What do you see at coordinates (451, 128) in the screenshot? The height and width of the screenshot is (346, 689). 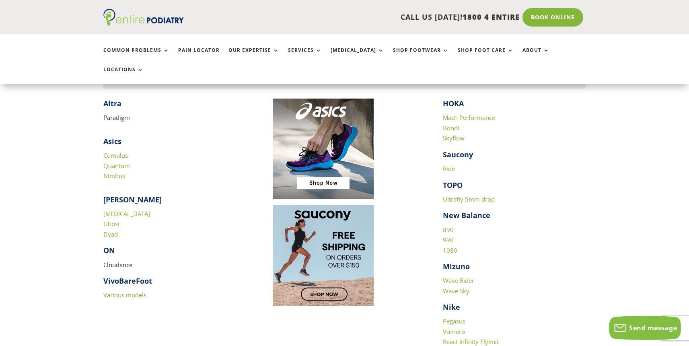 I see `a: Bondi` at bounding box center [451, 128].